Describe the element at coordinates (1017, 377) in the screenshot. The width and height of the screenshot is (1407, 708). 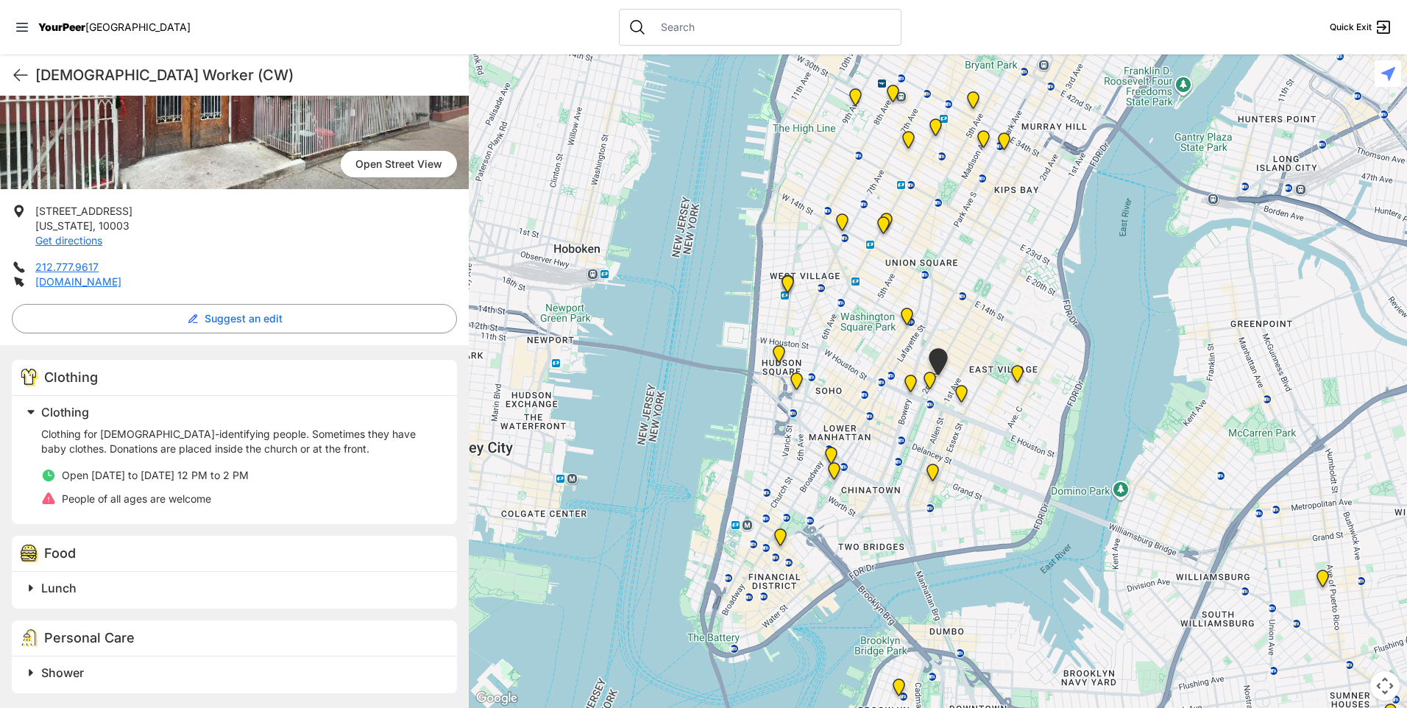
I see `div: Manhattan` at that location.